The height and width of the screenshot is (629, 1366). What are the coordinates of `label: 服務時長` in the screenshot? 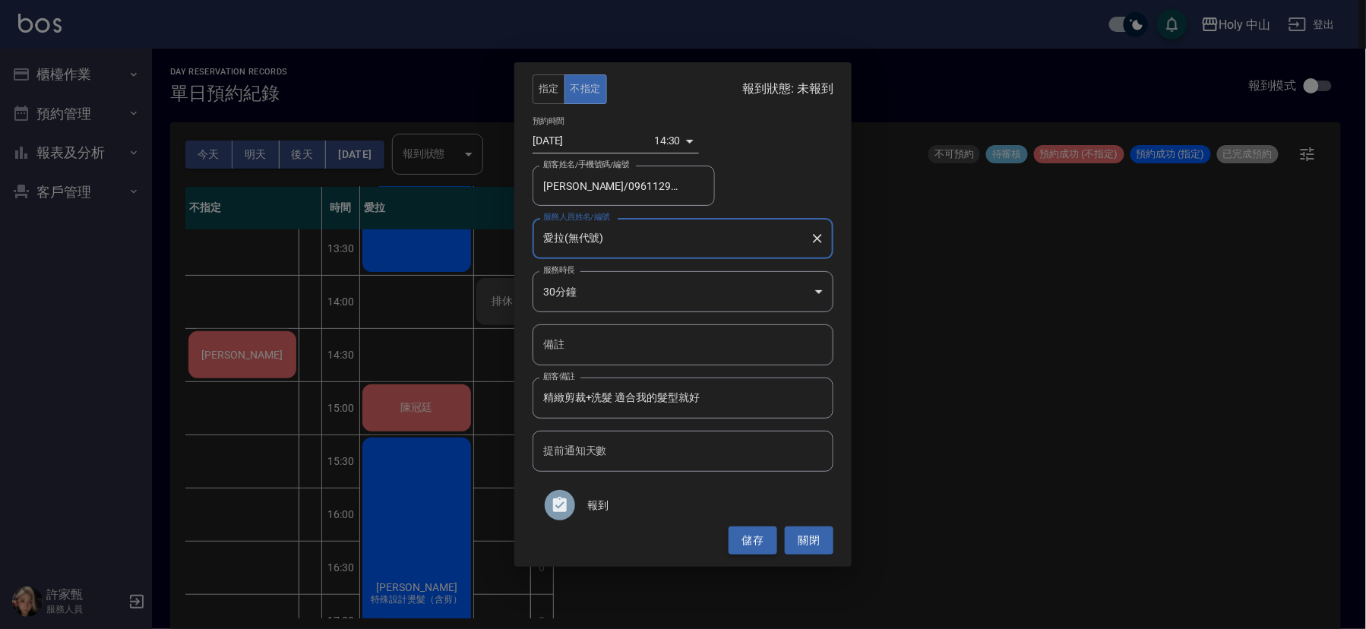 It's located at (559, 270).